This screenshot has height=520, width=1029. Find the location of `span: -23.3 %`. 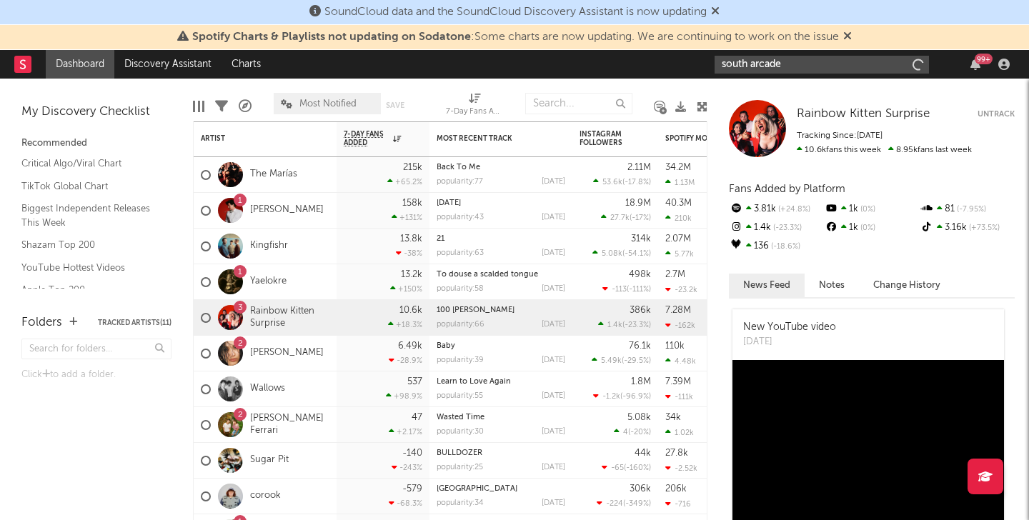

span: -23.3 % is located at coordinates (786, 228).